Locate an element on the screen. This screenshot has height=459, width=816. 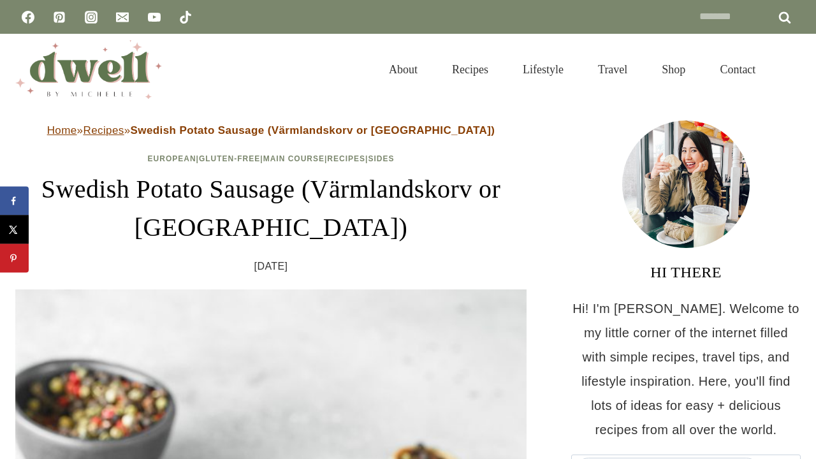
a: Travel is located at coordinates (613, 70).